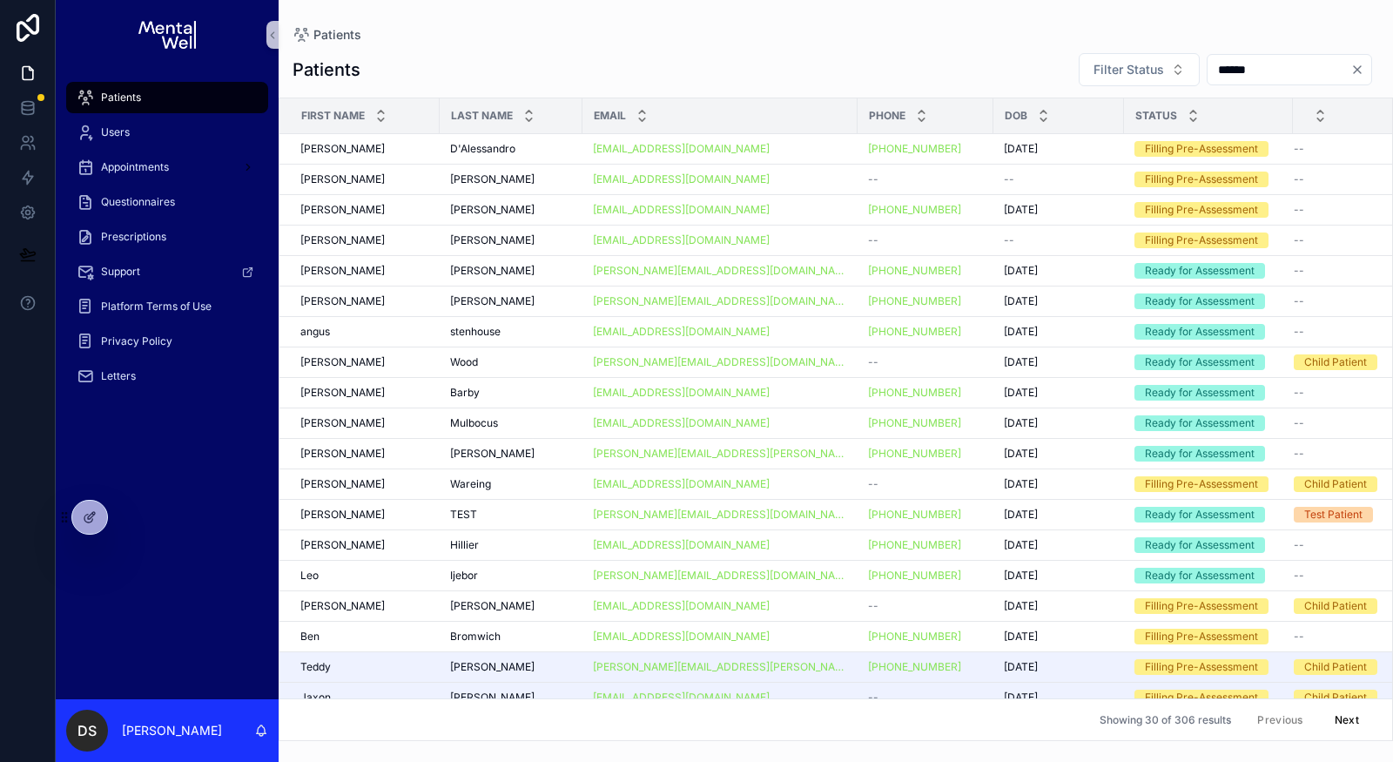  Describe the element at coordinates (511, 637) in the screenshot. I see `a: Bromwich` at that location.